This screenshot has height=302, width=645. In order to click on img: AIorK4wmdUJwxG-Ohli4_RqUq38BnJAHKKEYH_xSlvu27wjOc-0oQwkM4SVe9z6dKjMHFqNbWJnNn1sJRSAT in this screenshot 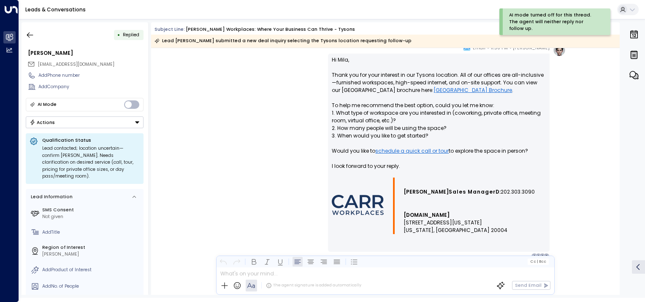, I will do `click(357, 205)`.